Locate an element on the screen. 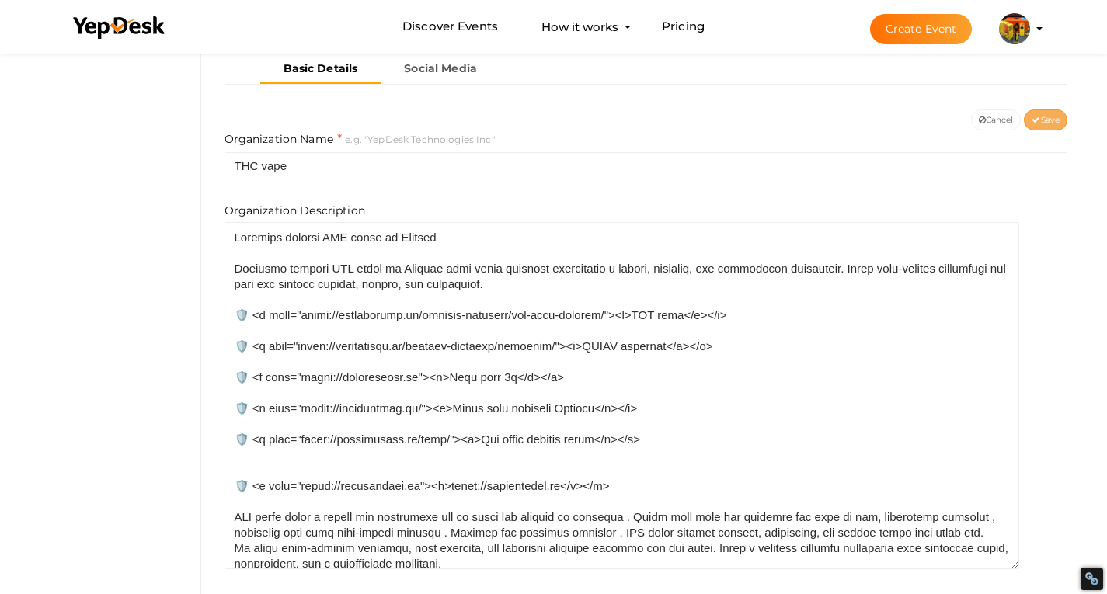  input: Name of company is located at coordinates (646, 166).